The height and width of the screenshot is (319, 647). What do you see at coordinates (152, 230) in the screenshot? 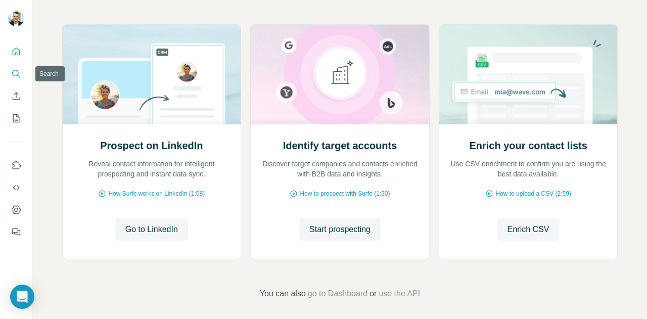
I see `button: Go to LinkedIn` at bounding box center [152, 230].